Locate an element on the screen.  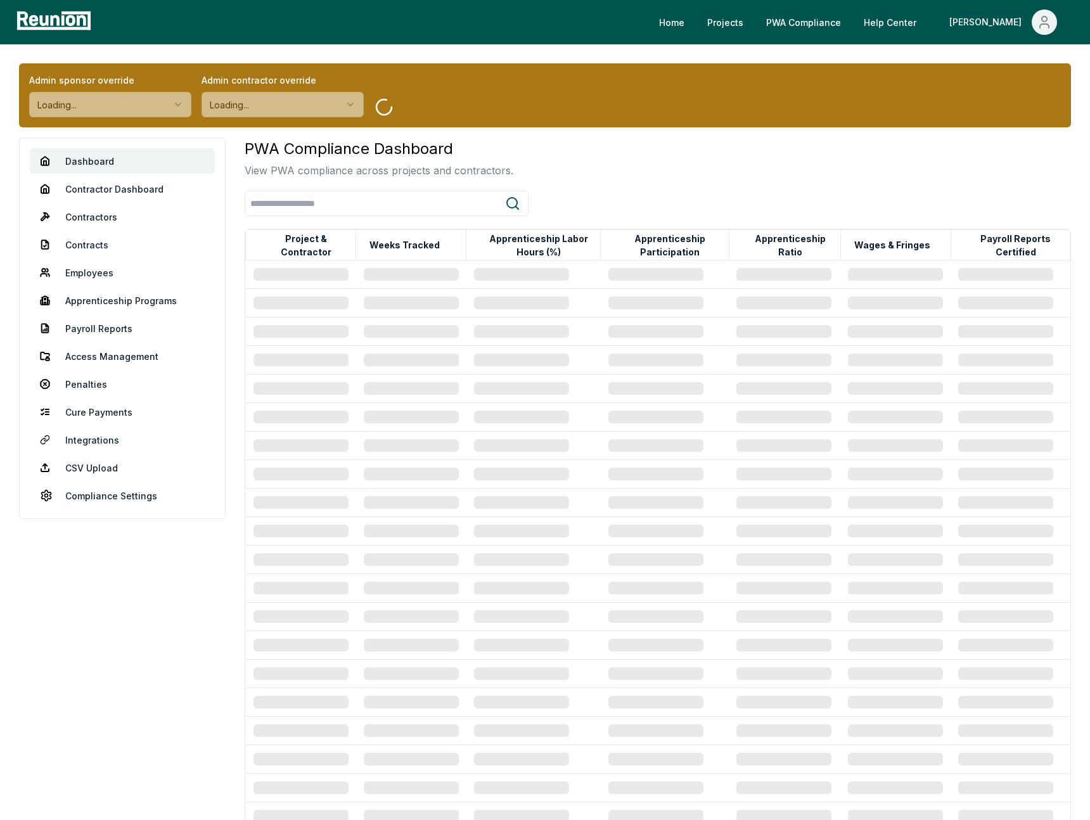
a: Dashboard is located at coordinates (122, 161).